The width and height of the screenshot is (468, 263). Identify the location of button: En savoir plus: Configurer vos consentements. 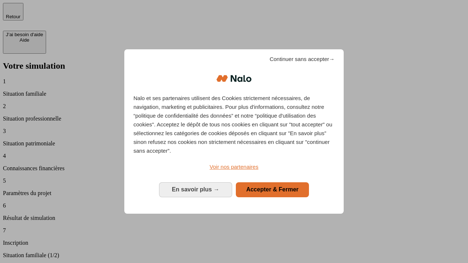
(196, 190).